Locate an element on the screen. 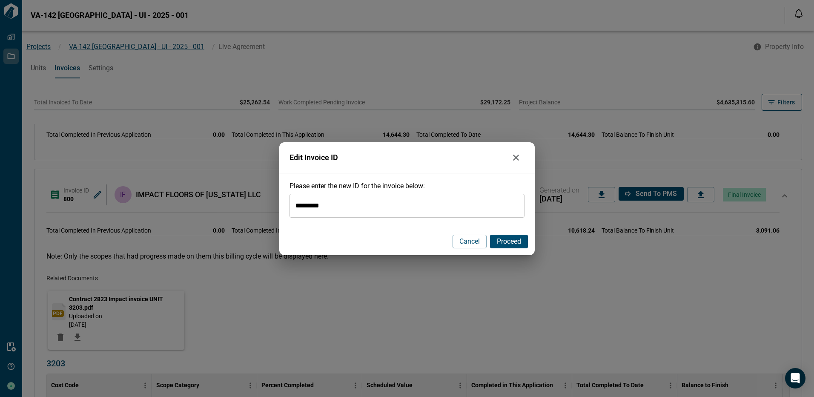  button: Cancel is located at coordinates (470, 242).